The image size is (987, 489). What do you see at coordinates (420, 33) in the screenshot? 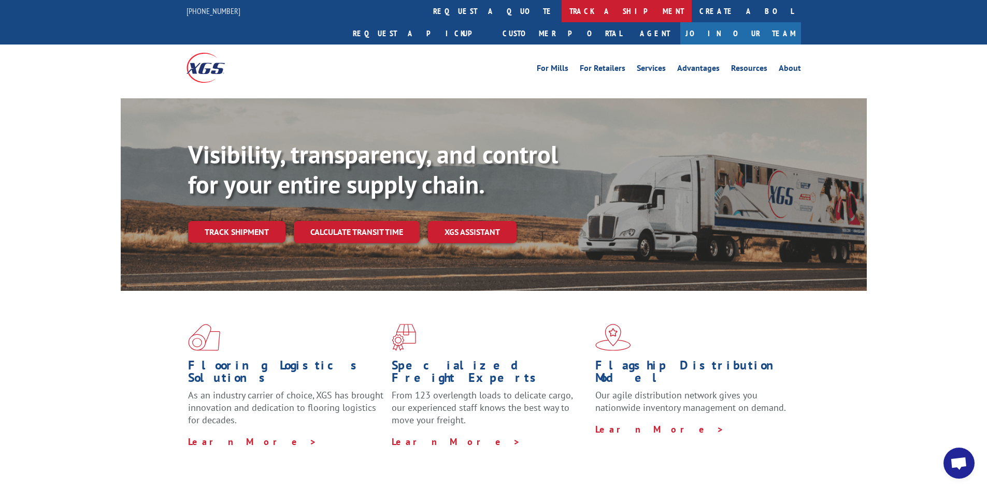
I see `a: Request a pickup` at bounding box center [420, 33].